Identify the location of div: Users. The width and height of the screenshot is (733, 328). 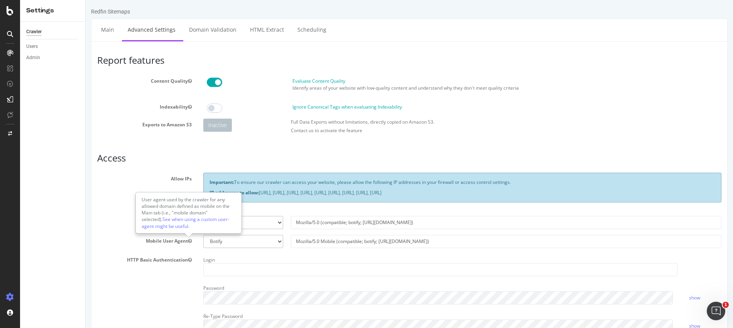
(32, 46).